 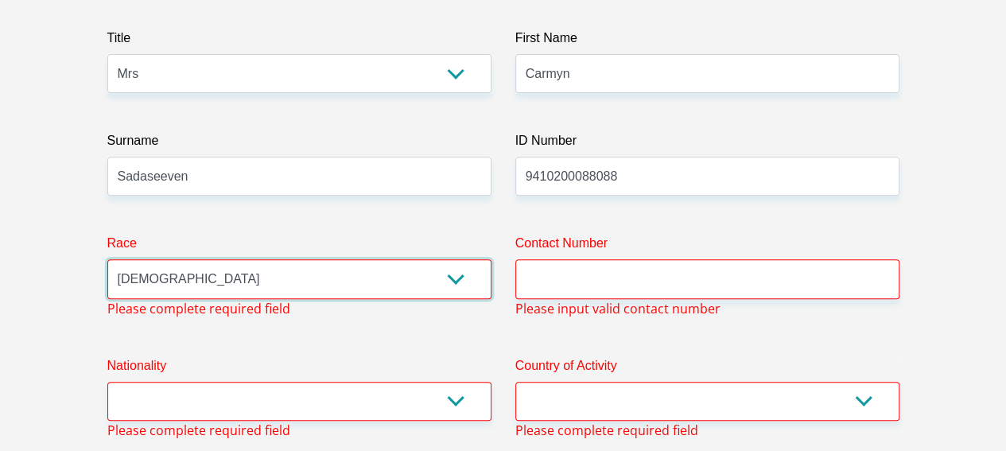 I want to click on label: Surname, so click(x=299, y=144).